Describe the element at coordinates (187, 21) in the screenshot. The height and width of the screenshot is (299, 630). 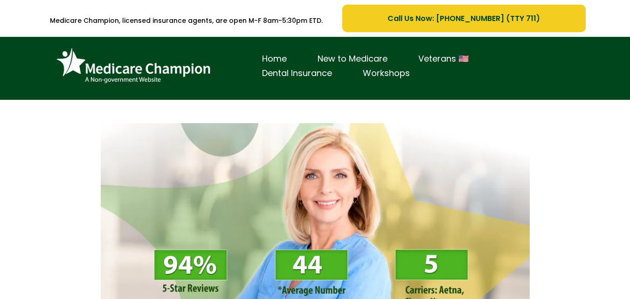
I see `p: Medicare Champion, licensed insurance agents, are open M-F 8am-5:30pm ETD.` at that location.